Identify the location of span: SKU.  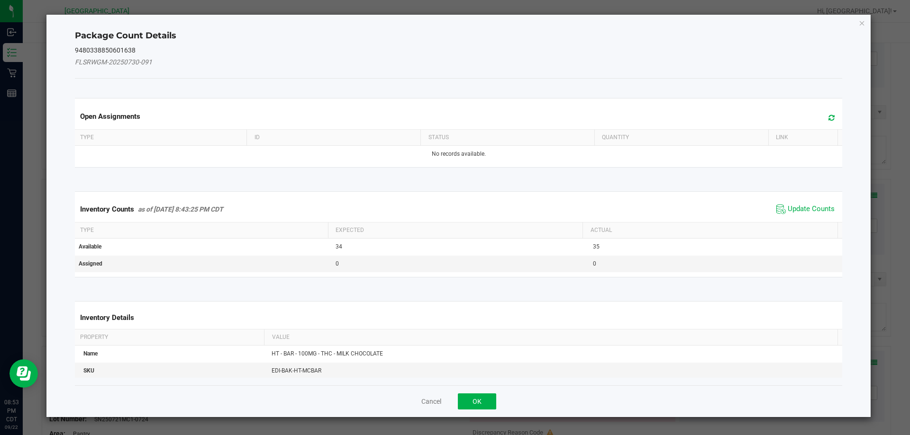
(89, 371).